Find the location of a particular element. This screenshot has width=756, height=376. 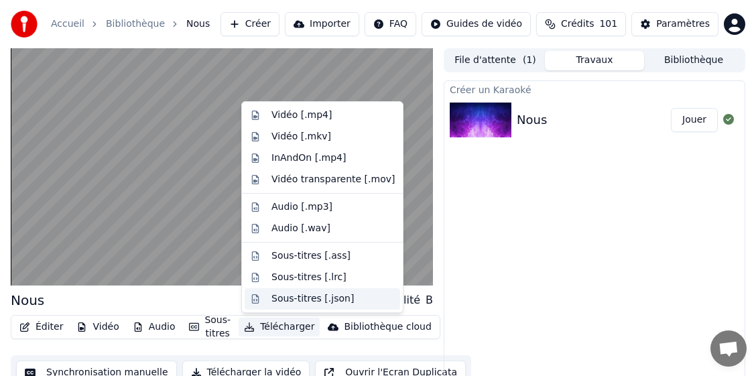

button: Bibliothèque is located at coordinates (694, 60).